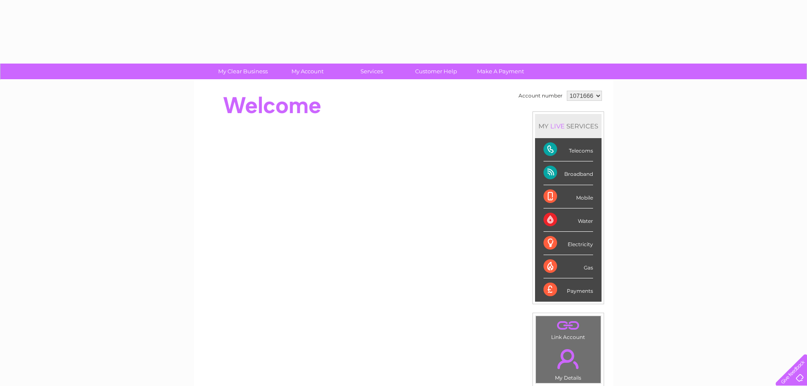 The height and width of the screenshot is (386, 807). What do you see at coordinates (568, 363) in the screenshot?
I see `td: My Details` at bounding box center [568, 363].